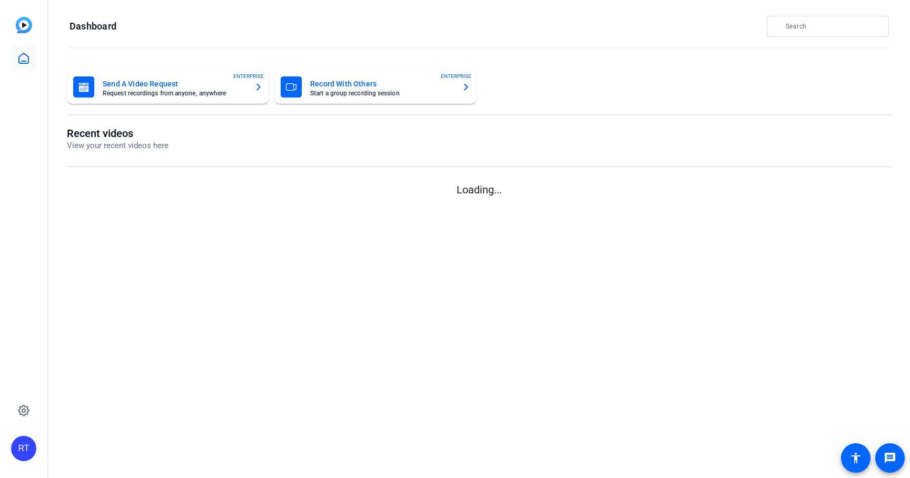 This screenshot has height=478, width=910. Describe the element at coordinates (93, 26) in the screenshot. I see `h1: Dashboard` at that location.